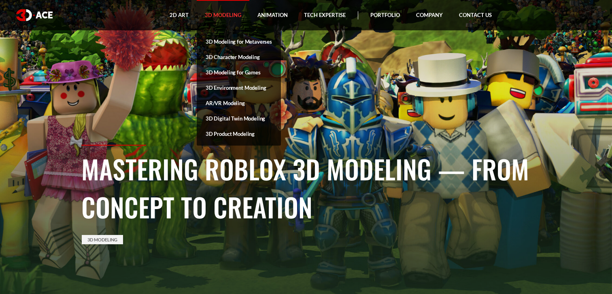  I want to click on a: 3D Product Modeling, so click(239, 134).